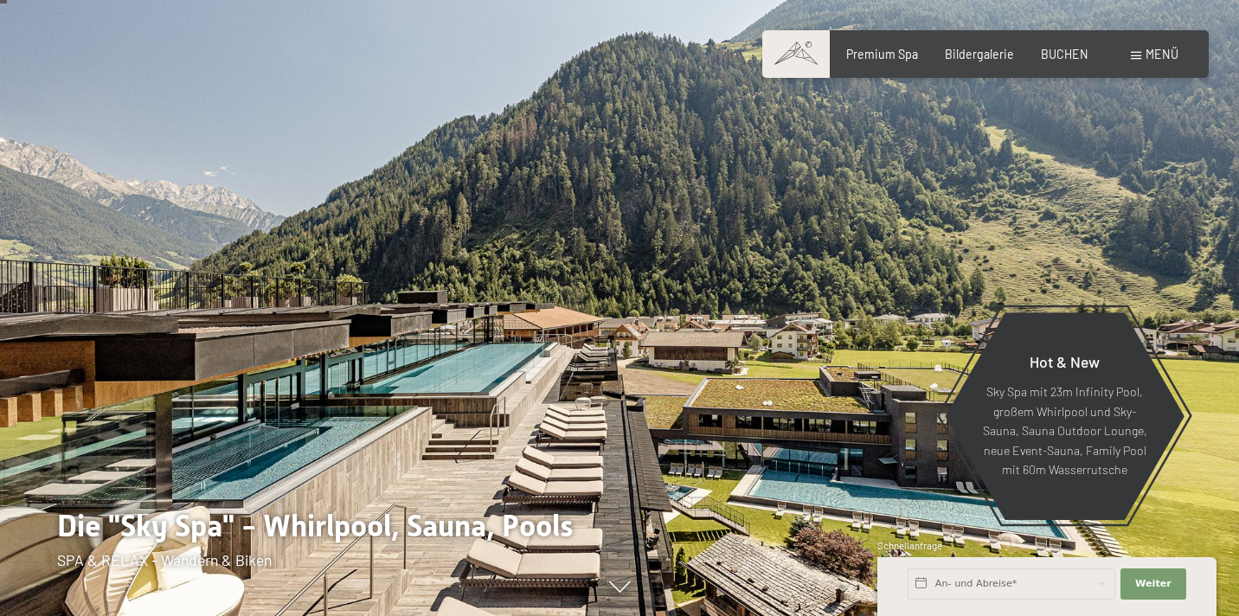  Describe the element at coordinates (1064, 416) in the screenshot. I see `a: Hot & New Sky Spa mit 23m Infinity Pool, großem Whirlpool und Sky-Sauna, Sauna Outdoor Lounge, ne...` at that location.